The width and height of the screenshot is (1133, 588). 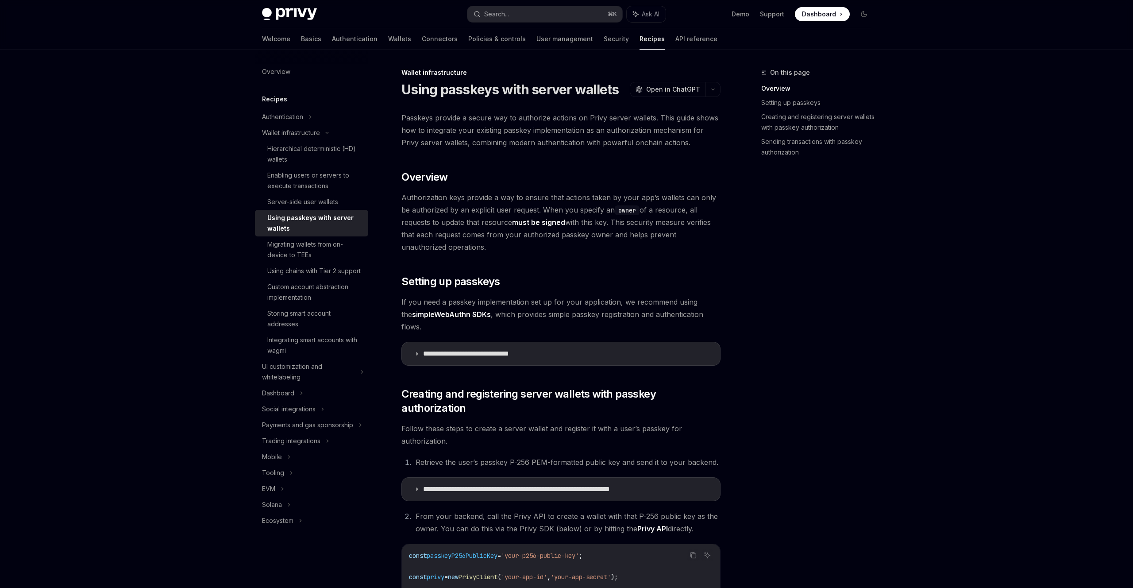 What do you see at coordinates (425, 177) in the screenshot?
I see `span: Overview` at bounding box center [425, 177].